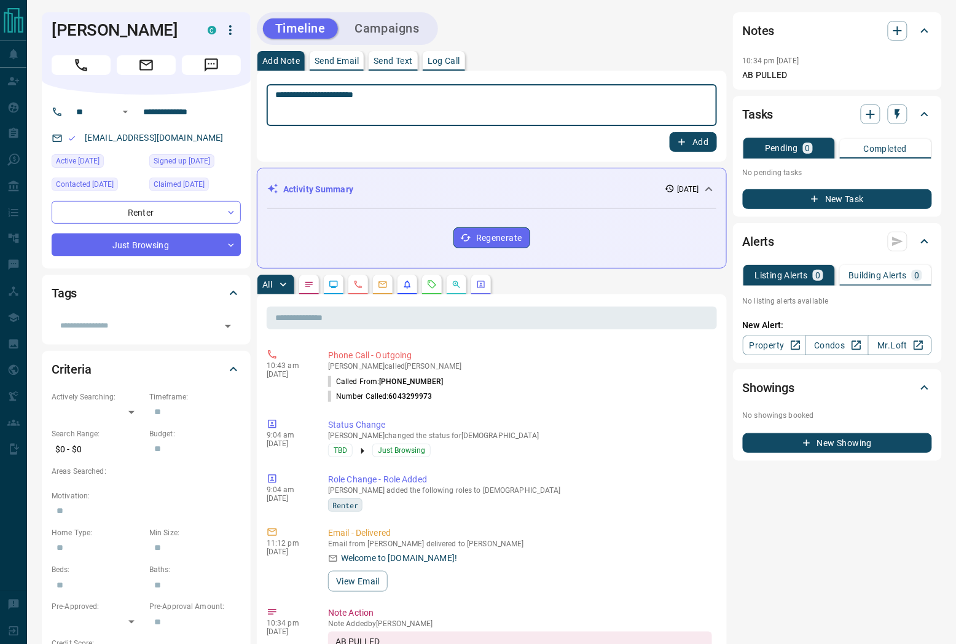  I want to click on p: Home Type:, so click(97, 533).